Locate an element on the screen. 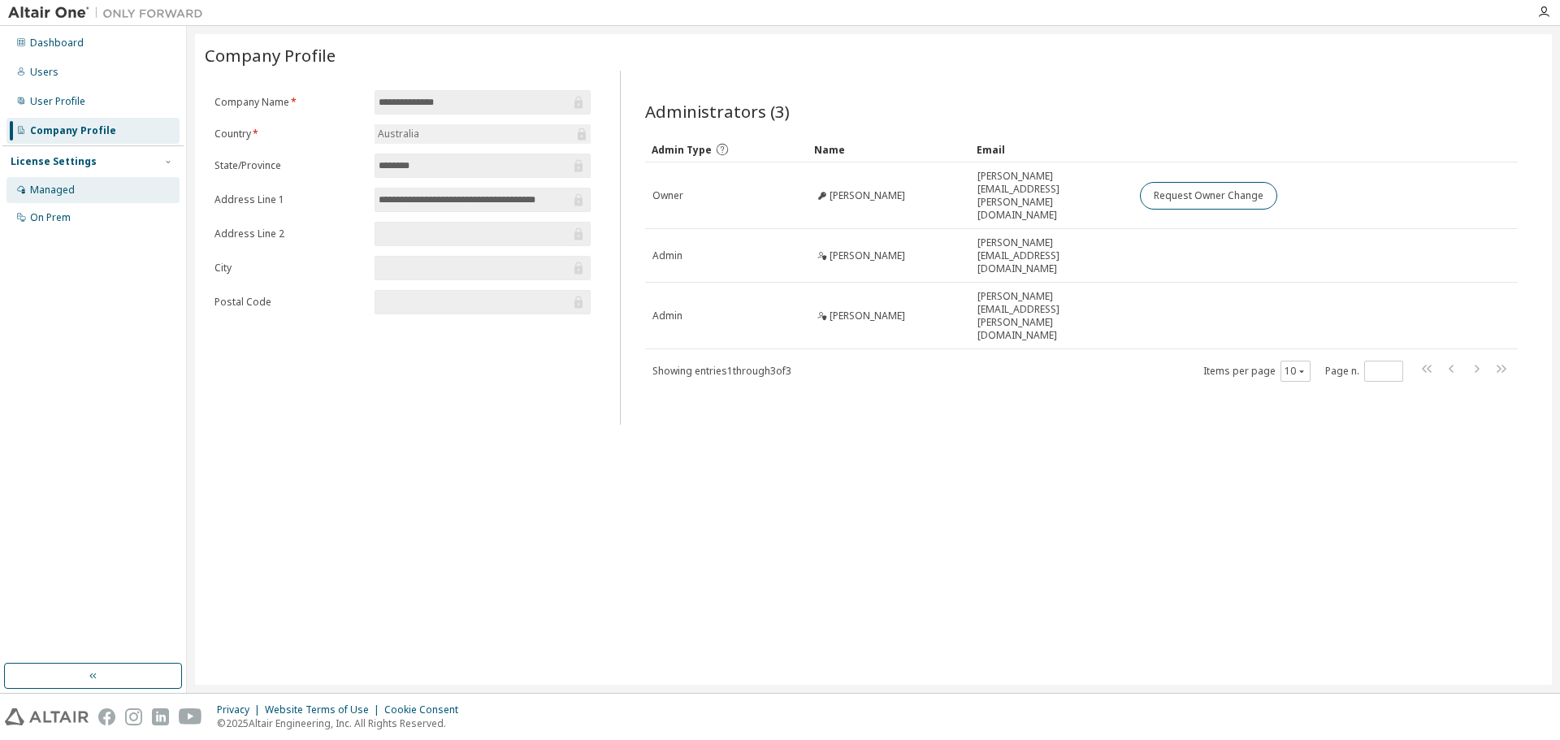  div: On Prem is located at coordinates (50, 218).